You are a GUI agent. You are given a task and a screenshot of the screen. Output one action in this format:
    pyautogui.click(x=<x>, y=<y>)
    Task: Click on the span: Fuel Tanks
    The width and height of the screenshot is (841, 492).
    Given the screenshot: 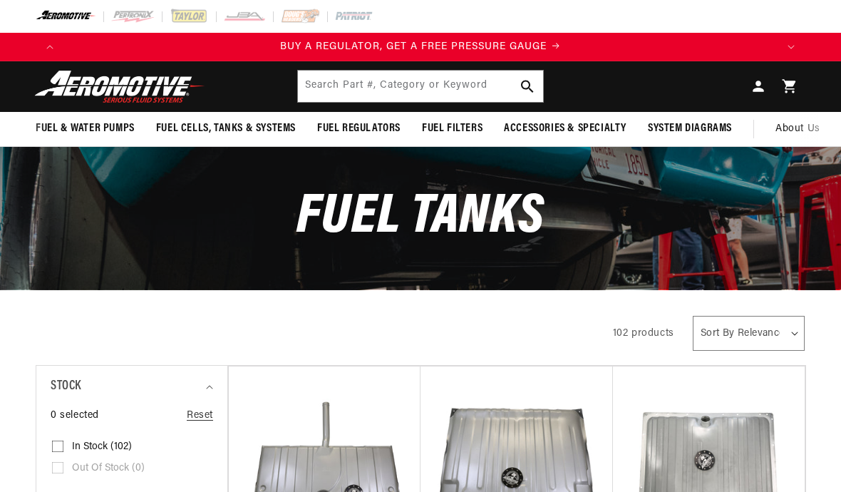 What is the action you would take?
    pyautogui.click(x=420, y=217)
    